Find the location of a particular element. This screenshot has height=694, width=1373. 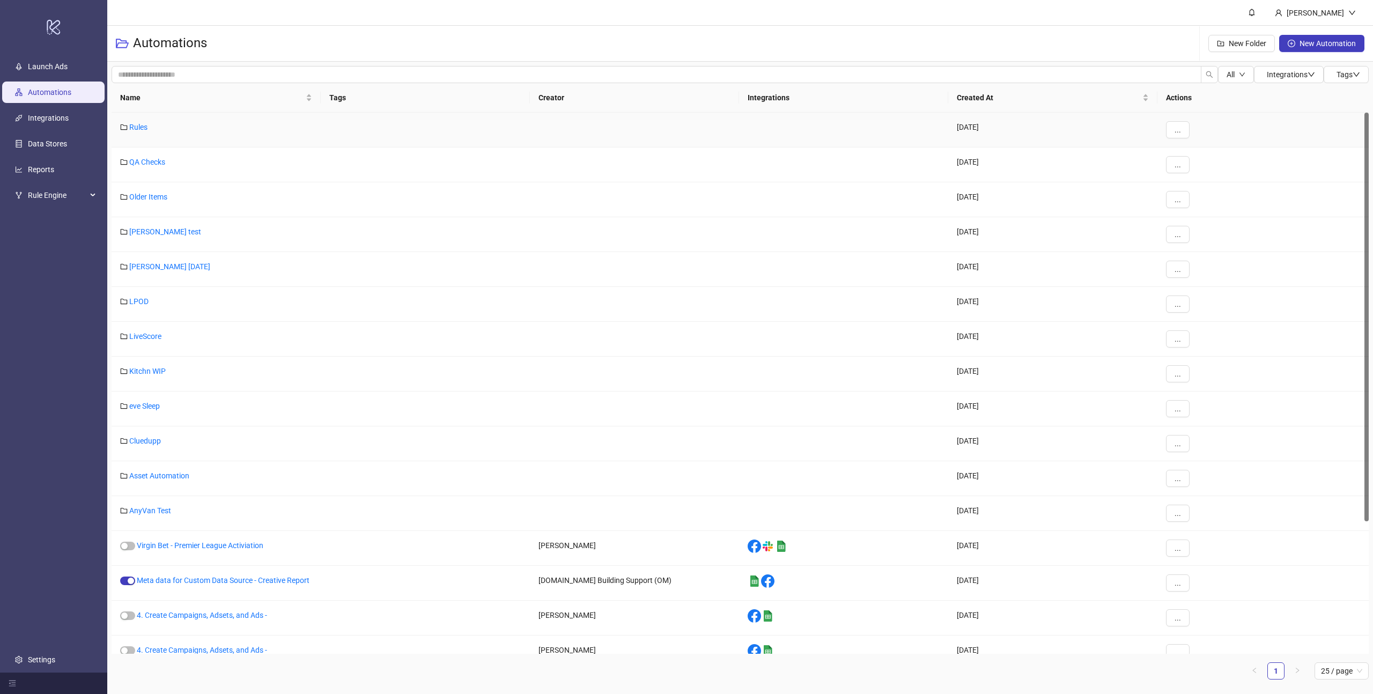

span: left is located at coordinates (1254, 670).